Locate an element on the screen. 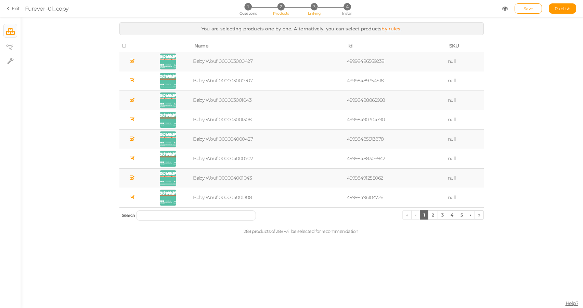  td: 49998490304790 is located at coordinates (396, 120).